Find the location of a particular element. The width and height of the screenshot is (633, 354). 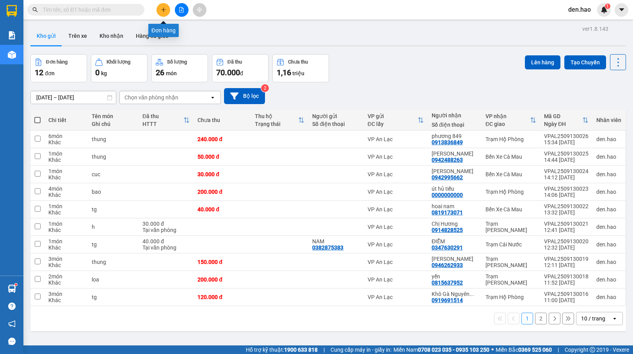

span: món is located at coordinates (171, 73).